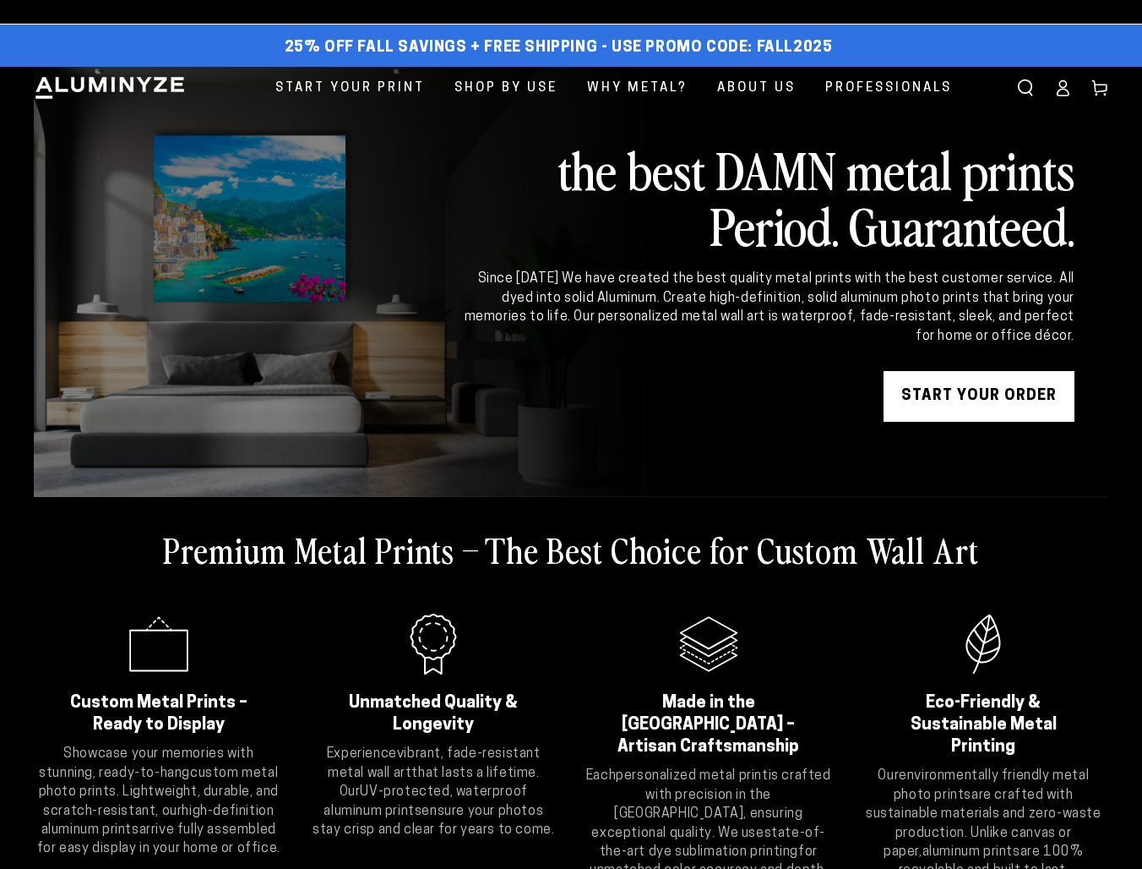 This screenshot has height=869, width=1142. I want to click on strong: state-of-the-art dye sublimation printing, so click(712, 842).